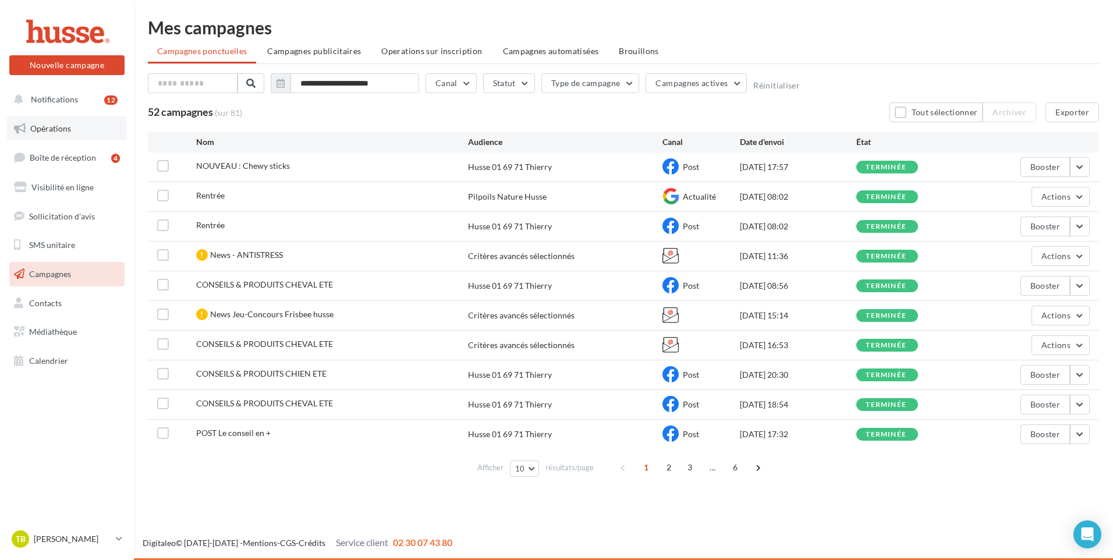 This screenshot has height=560, width=1113. Describe the element at coordinates (312, 542) in the screenshot. I see `a: Crédits` at that location.